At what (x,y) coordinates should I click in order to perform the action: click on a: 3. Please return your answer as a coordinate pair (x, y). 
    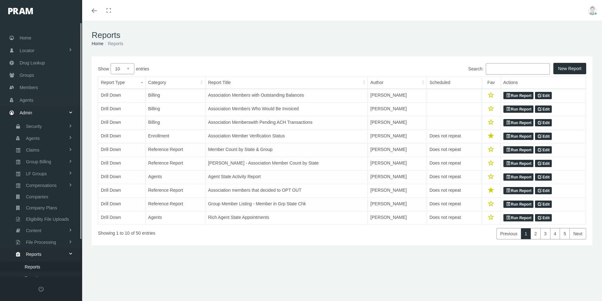
    Looking at the image, I should click on (546, 234).